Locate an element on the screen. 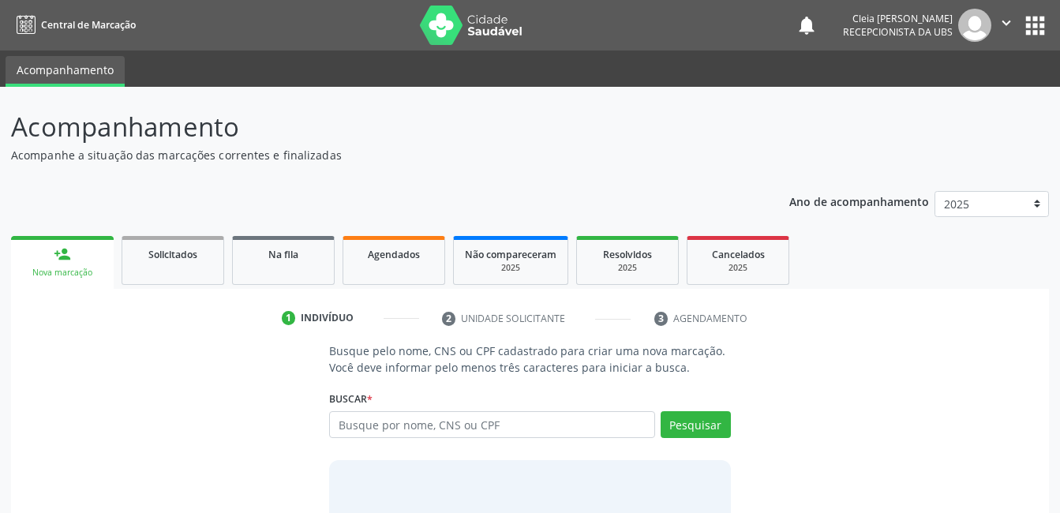 This screenshot has width=1060, height=513. span: Recepcionista da UBS is located at coordinates (897, 32).